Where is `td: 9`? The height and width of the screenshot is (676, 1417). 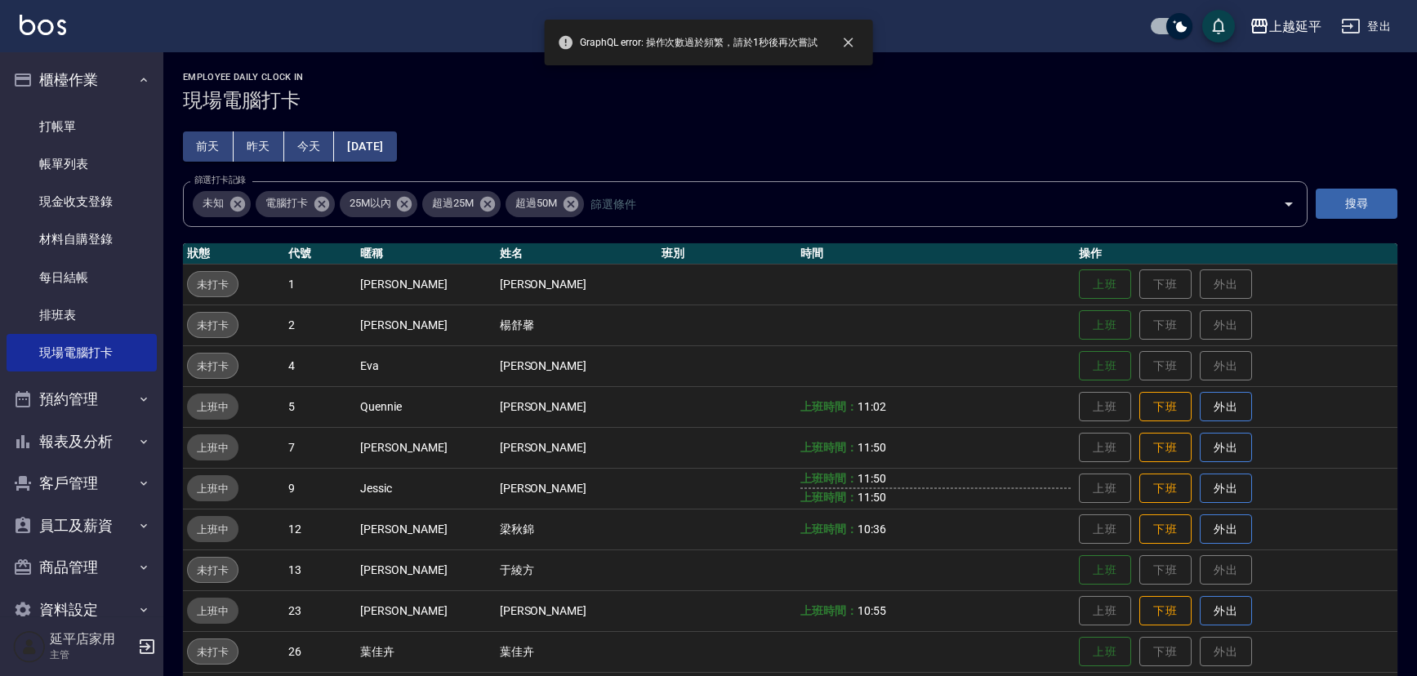
td: 9 is located at coordinates (320, 489).